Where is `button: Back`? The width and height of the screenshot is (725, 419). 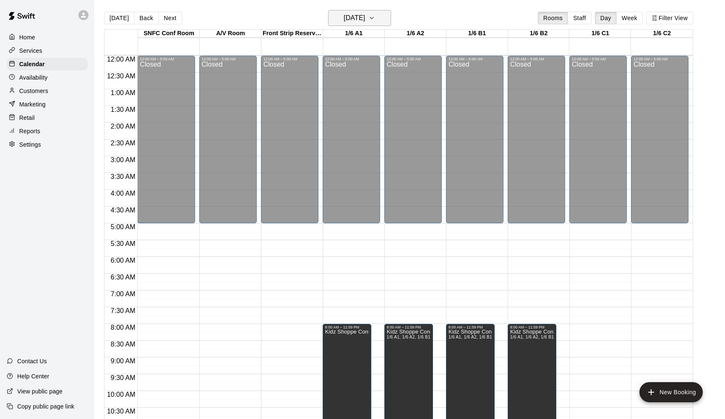
button: Back is located at coordinates (146, 18).